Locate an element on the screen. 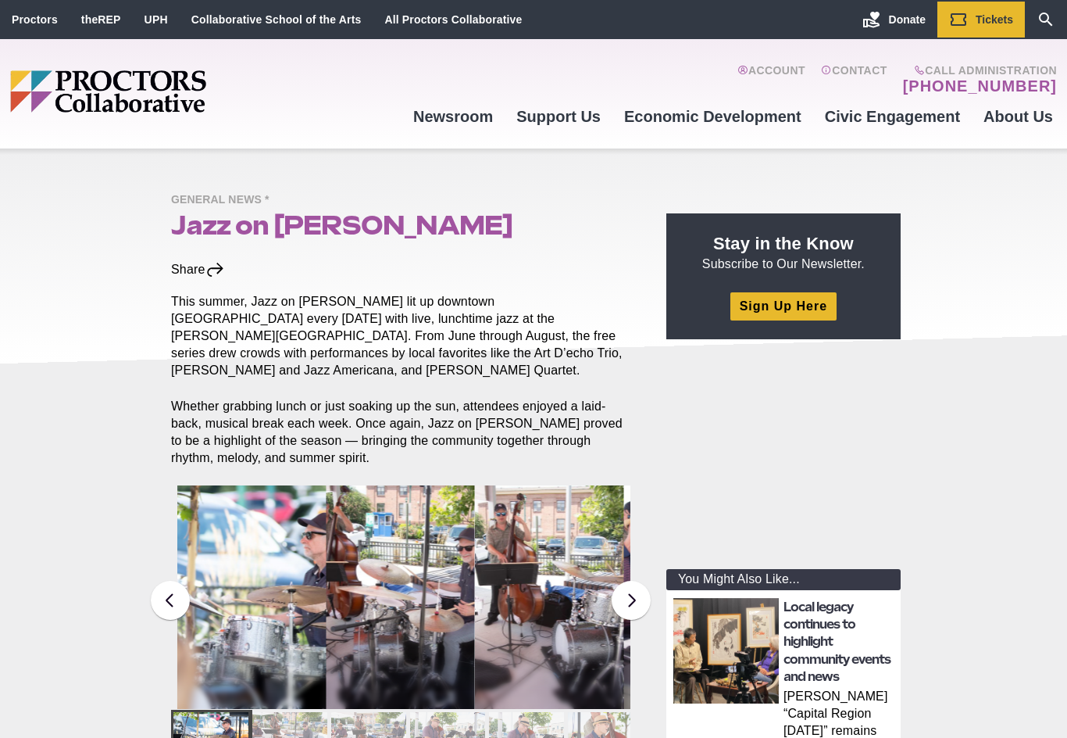  a: UPH is located at coordinates (156, 20).